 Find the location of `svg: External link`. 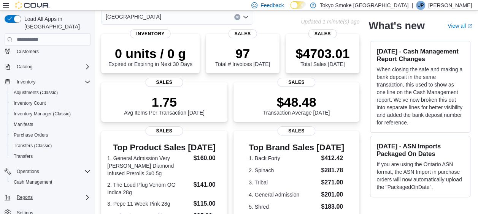

svg: External link is located at coordinates (469, 26).